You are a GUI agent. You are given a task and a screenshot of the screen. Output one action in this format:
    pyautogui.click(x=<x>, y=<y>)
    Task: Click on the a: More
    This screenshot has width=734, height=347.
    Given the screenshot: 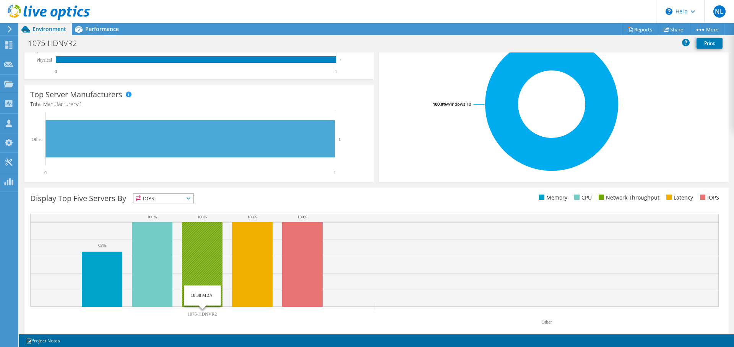 What is the action you would take?
    pyautogui.click(x=707, y=29)
    